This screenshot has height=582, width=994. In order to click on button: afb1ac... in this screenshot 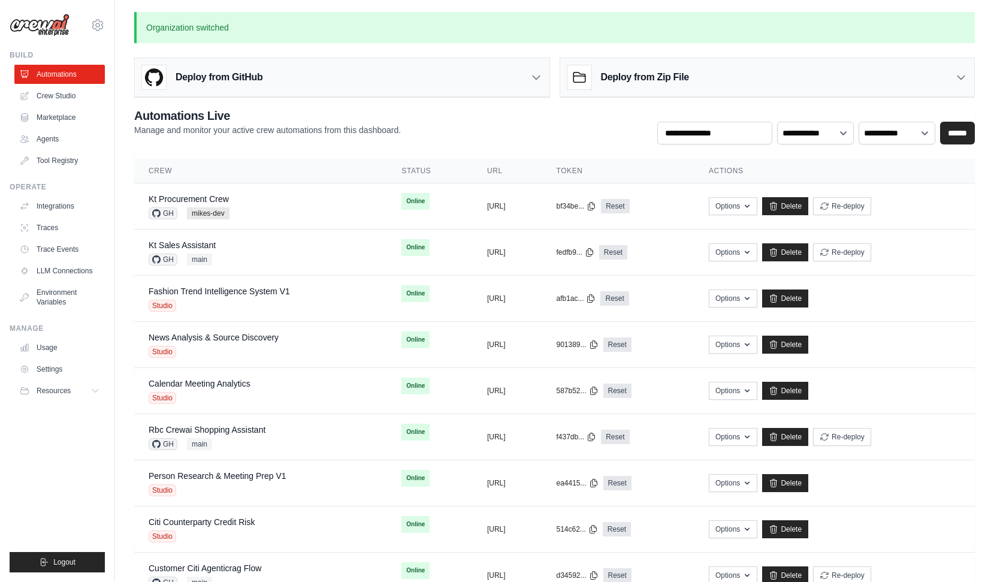, I will do `click(576, 298)`.